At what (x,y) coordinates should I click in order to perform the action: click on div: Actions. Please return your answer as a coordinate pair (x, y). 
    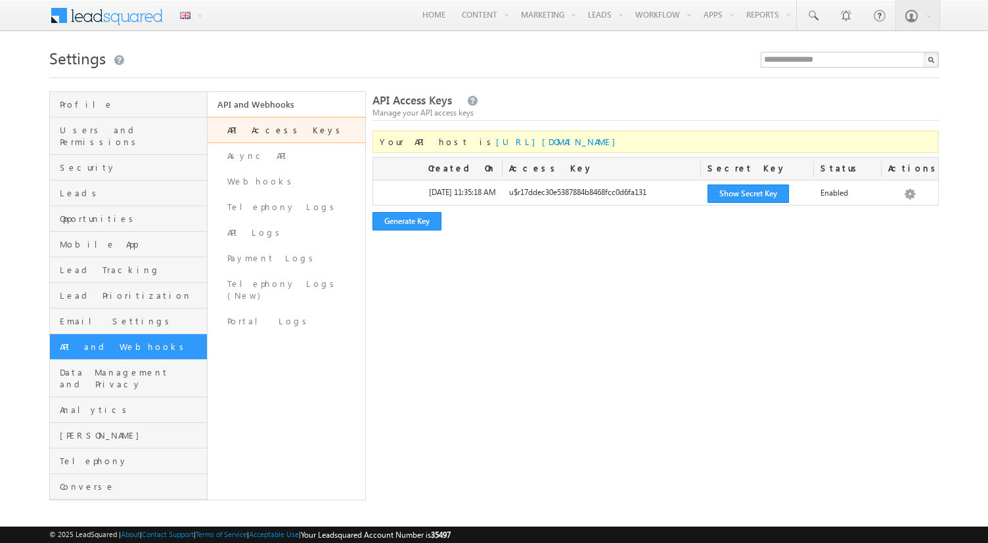
    Looking at the image, I should click on (910, 169).